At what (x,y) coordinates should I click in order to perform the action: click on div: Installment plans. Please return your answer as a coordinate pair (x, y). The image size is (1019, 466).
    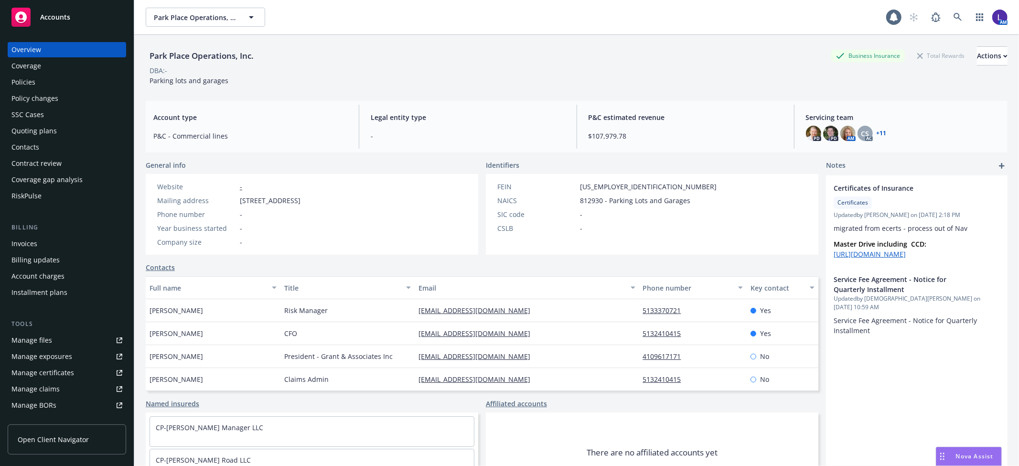
    Looking at the image, I should click on (39, 292).